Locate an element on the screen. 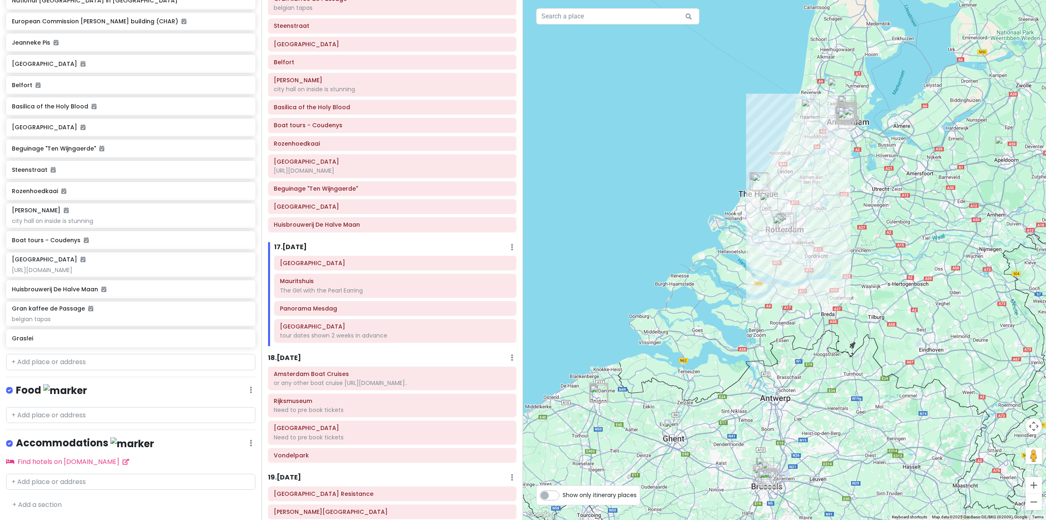  h6: Amsterdam Boat Cruises is located at coordinates (392, 374).